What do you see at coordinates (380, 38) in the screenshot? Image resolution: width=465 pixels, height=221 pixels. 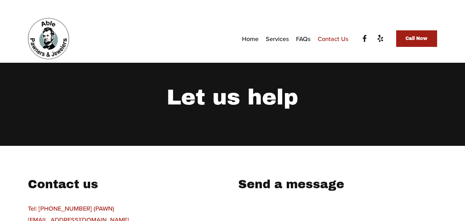 I see `a: Yelp` at bounding box center [380, 38].